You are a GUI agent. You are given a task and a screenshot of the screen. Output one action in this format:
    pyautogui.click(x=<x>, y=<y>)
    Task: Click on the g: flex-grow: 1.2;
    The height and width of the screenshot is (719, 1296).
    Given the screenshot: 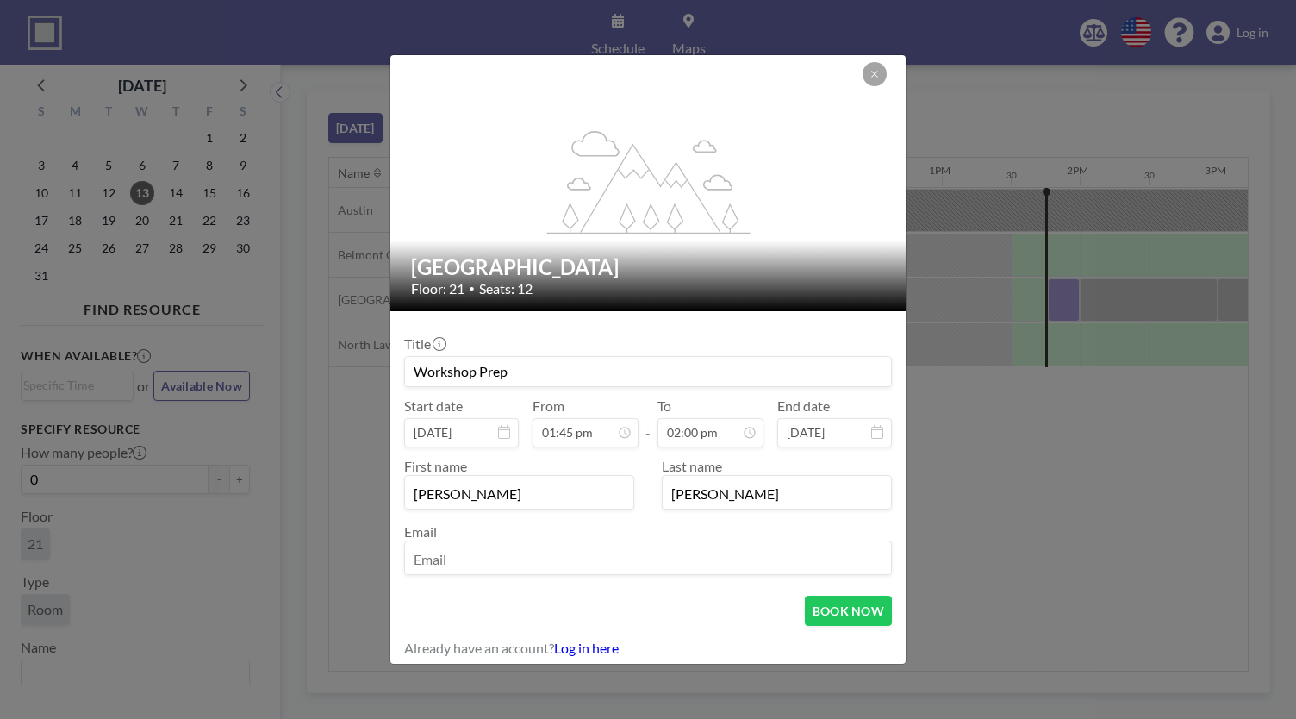 What is the action you would take?
    pyautogui.click(x=649, y=181)
    